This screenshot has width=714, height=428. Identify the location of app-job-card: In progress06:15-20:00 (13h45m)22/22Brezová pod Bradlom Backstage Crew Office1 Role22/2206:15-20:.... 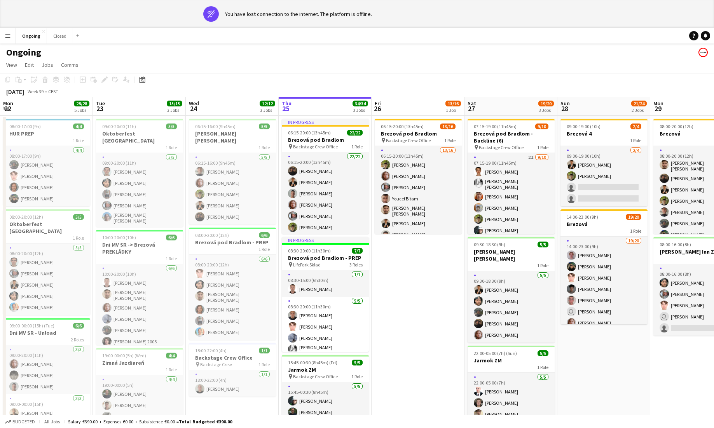
(325, 176).